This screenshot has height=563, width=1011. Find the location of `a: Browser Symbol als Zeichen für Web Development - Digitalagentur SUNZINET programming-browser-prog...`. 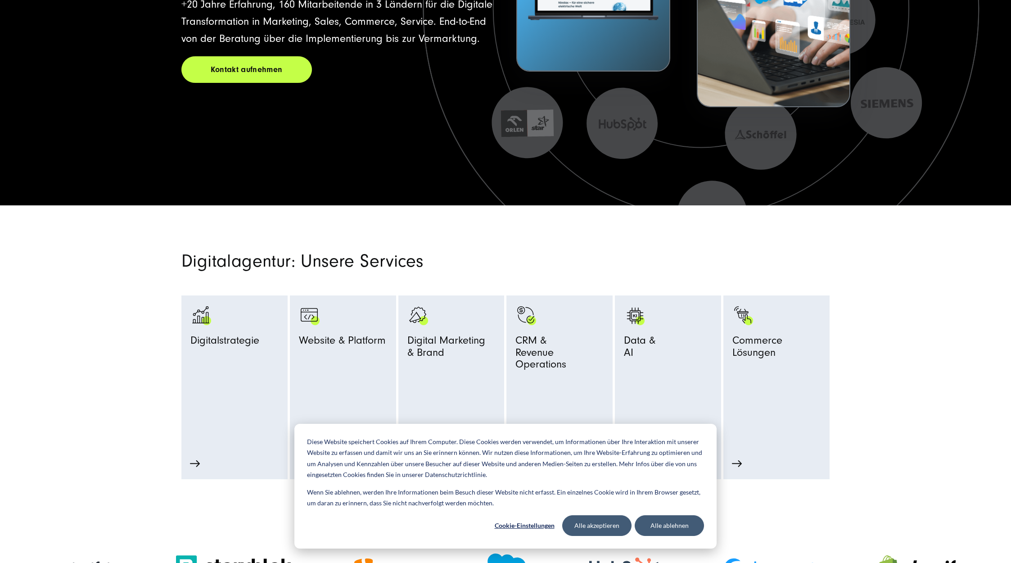

a: Browser Symbol als Zeichen für Web Development - Digitalagentur SUNZINET programming-browser-prog... is located at coordinates (343, 370).